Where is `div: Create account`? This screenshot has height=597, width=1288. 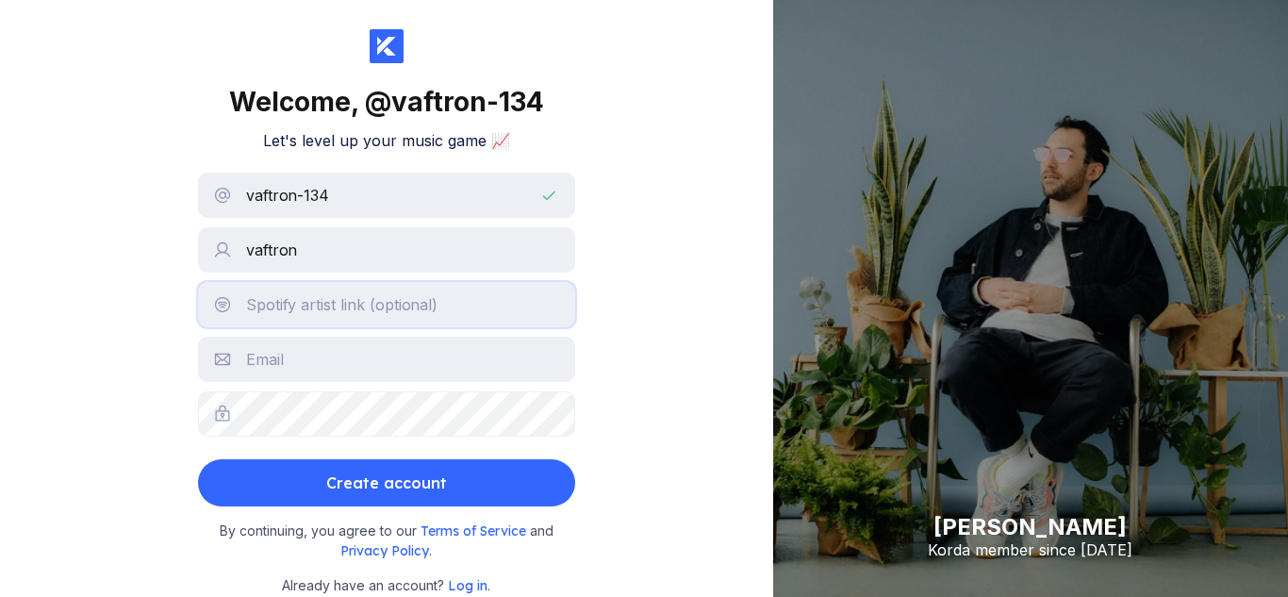 div: Create account is located at coordinates (387, 483).